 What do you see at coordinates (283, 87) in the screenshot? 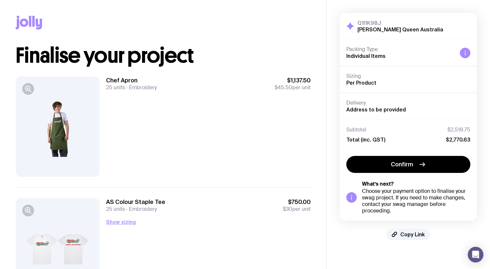
I see `span: $45.50` at bounding box center [283, 87].